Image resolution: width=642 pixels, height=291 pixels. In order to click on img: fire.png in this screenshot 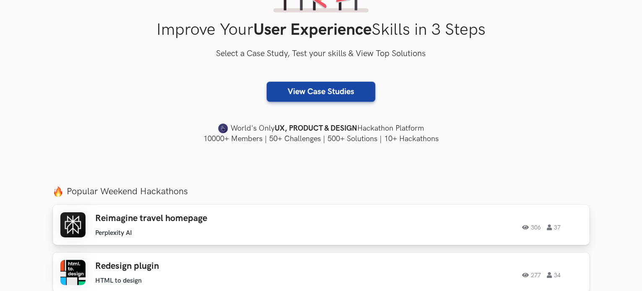, I will do `click(58, 192)`.